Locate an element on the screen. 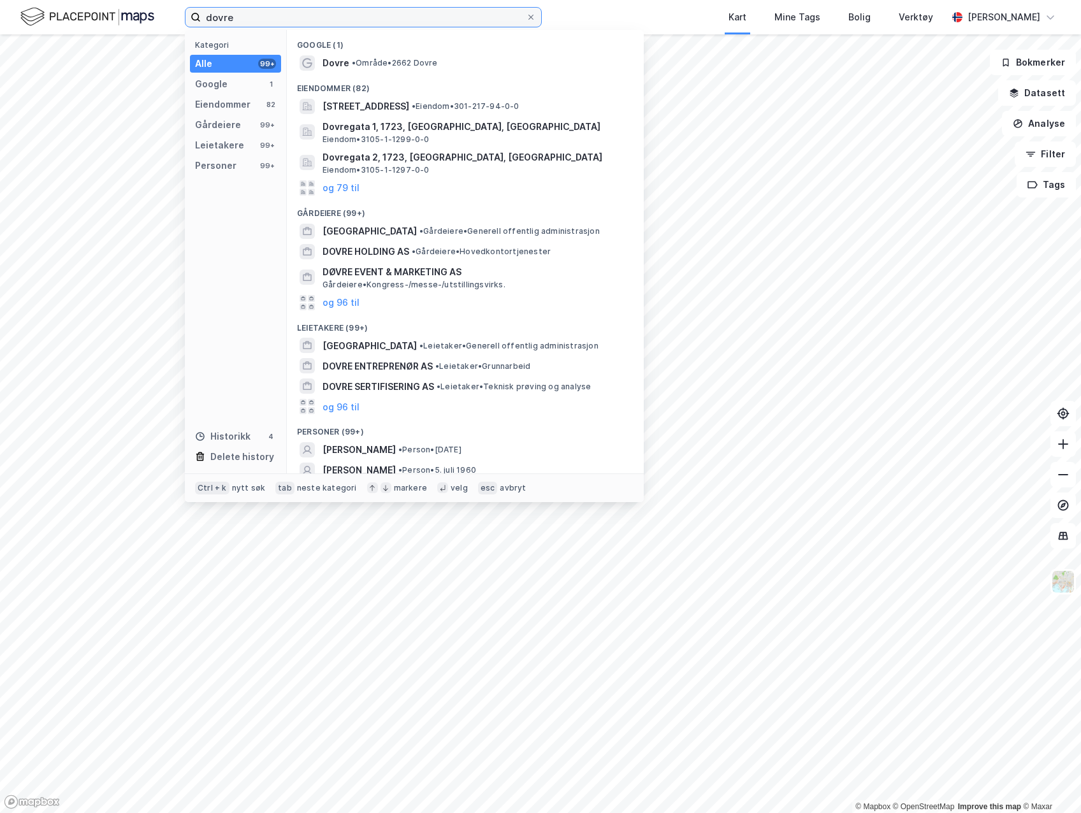 The height and width of the screenshot is (813, 1081). div: Personer is located at coordinates (215, 166).